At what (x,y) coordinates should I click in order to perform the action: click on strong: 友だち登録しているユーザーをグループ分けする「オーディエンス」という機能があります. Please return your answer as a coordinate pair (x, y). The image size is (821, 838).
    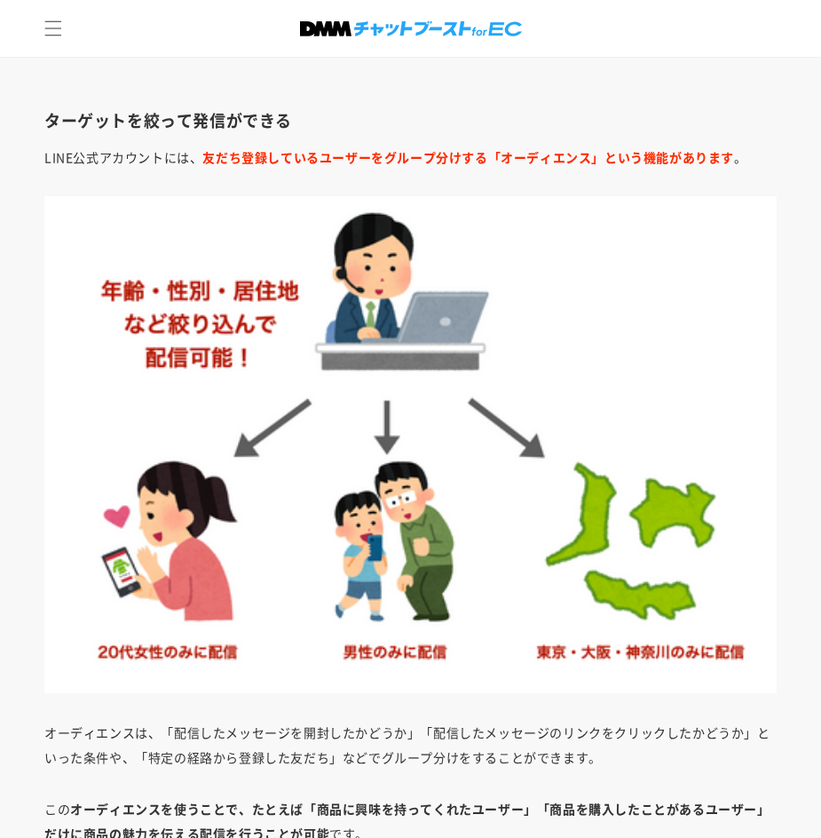
    Looking at the image, I should click on (468, 157).